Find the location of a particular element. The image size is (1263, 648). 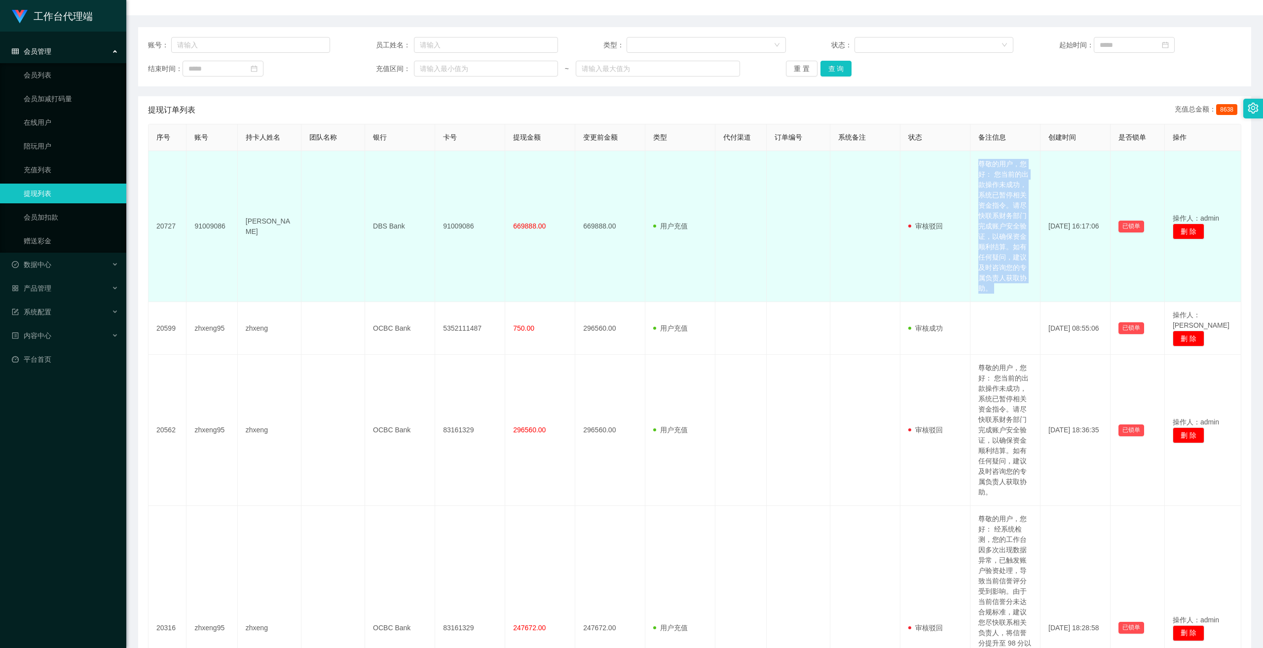

button: 查 询 is located at coordinates (836, 69).